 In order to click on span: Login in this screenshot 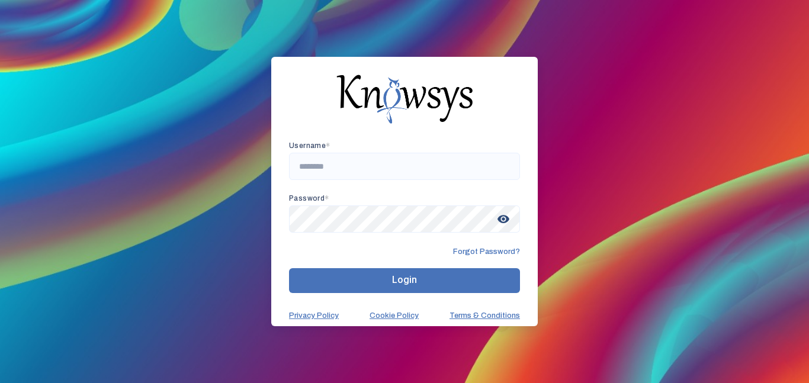, I will do `click(405, 280)`.